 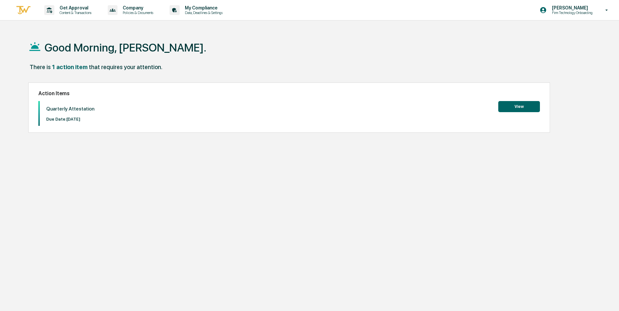 I want to click on p: Get Approval, so click(x=75, y=8).